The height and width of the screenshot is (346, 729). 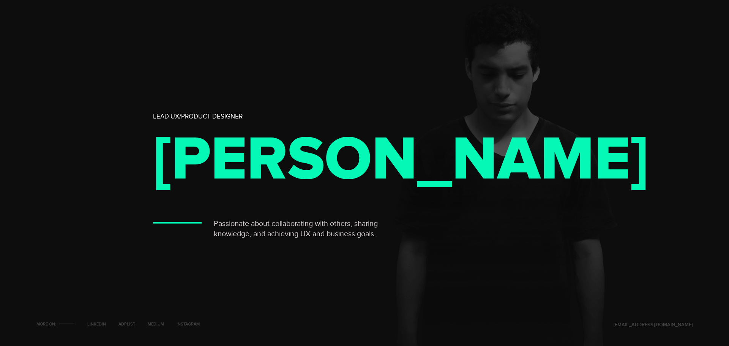 What do you see at coordinates (156, 324) in the screenshot?
I see `a: Medium` at bounding box center [156, 324].